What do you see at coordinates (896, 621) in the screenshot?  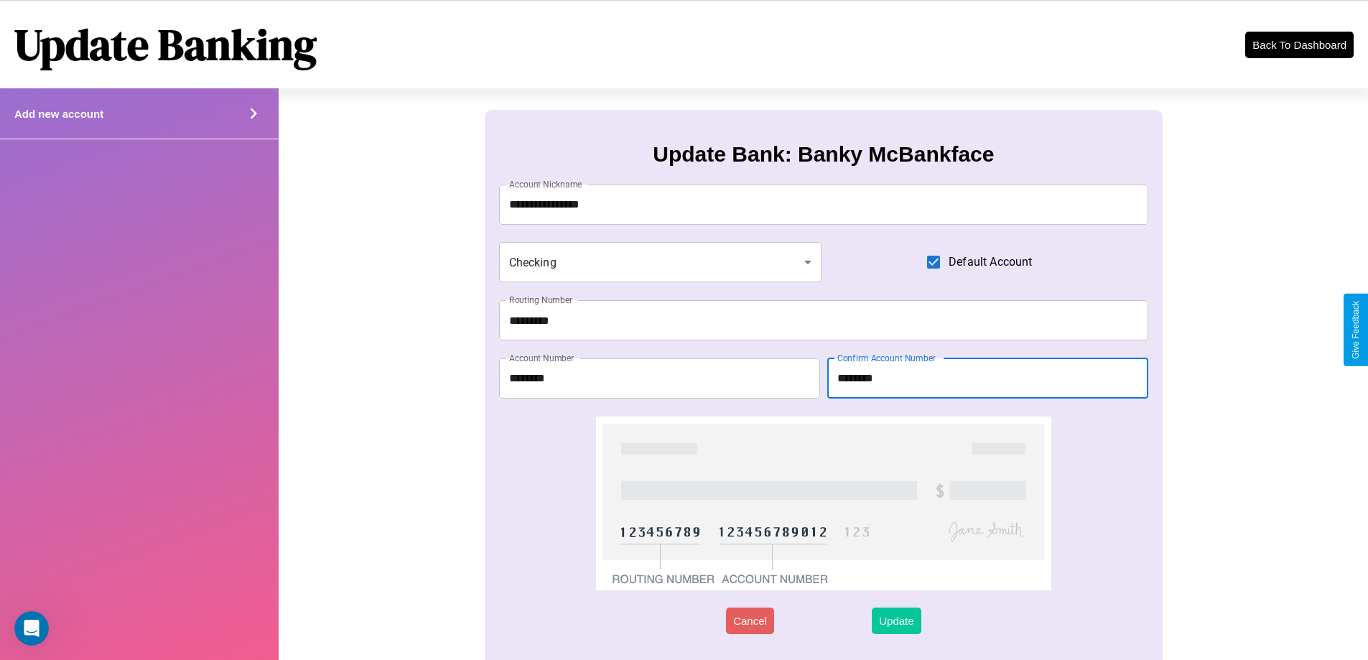 I see `button: Update` at bounding box center [896, 621].